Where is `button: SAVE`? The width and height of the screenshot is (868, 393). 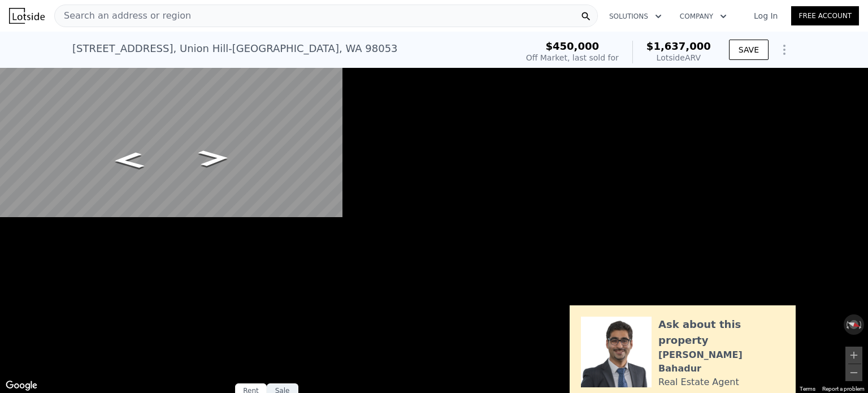
button: SAVE is located at coordinates (749, 50).